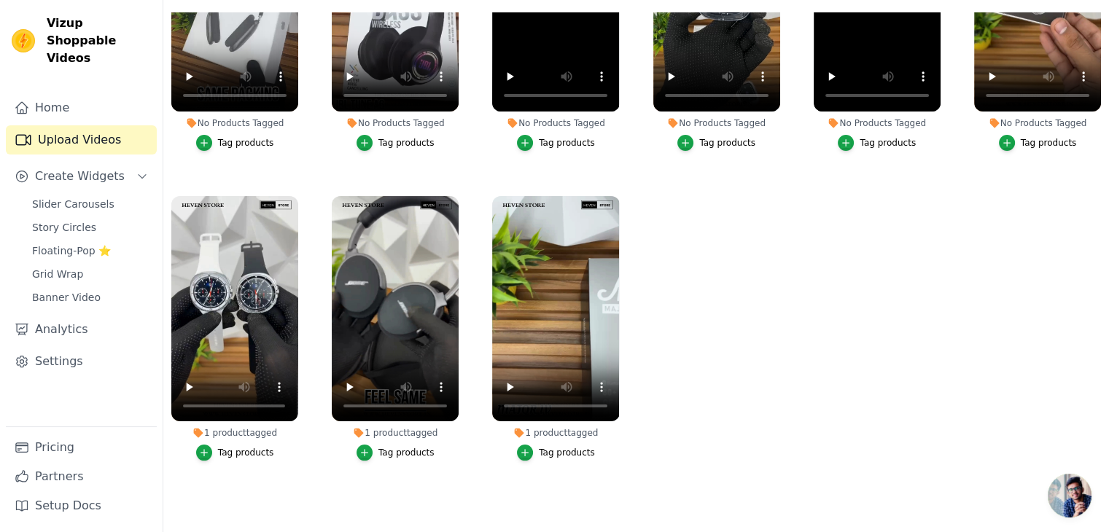 This screenshot has height=532, width=1109. What do you see at coordinates (90, 228) in the screenshot?
I see `a: Story Circles` at bounding box center [90, 228].